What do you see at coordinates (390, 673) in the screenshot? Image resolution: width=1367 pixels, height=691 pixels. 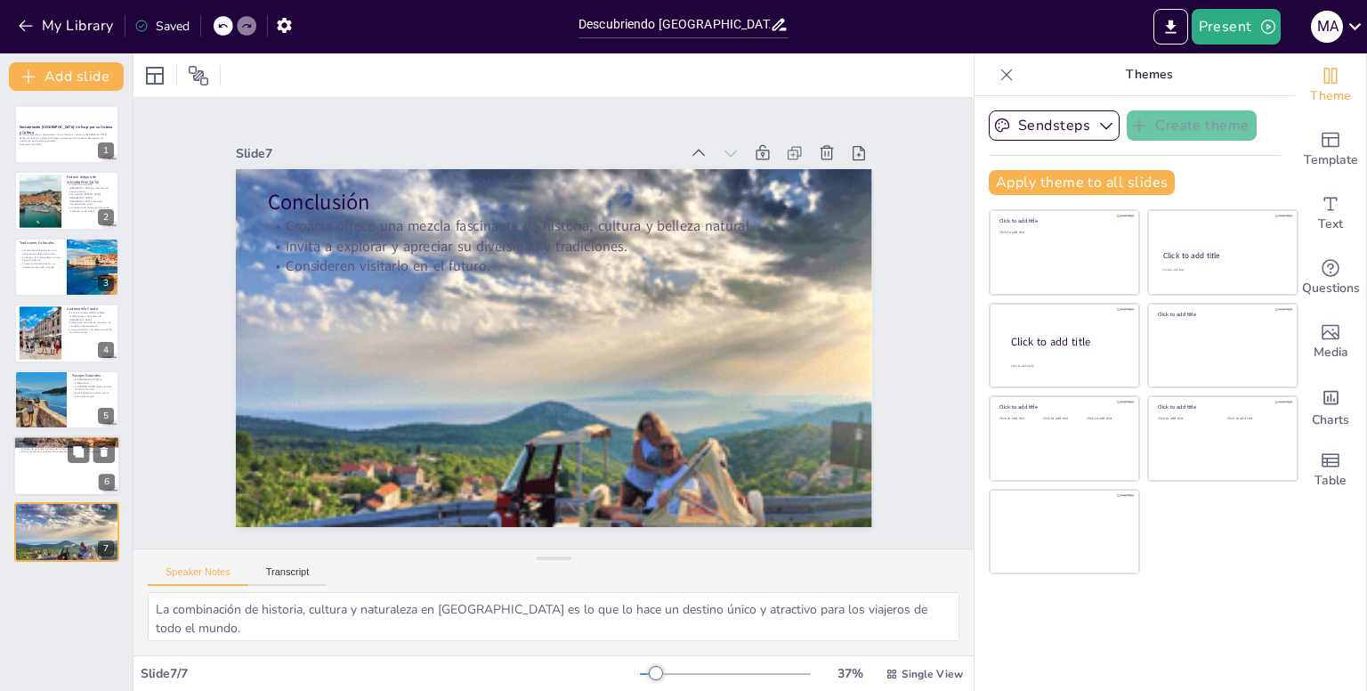 I see `div: Slide 7 / 7` at bounding box center [390, 673].